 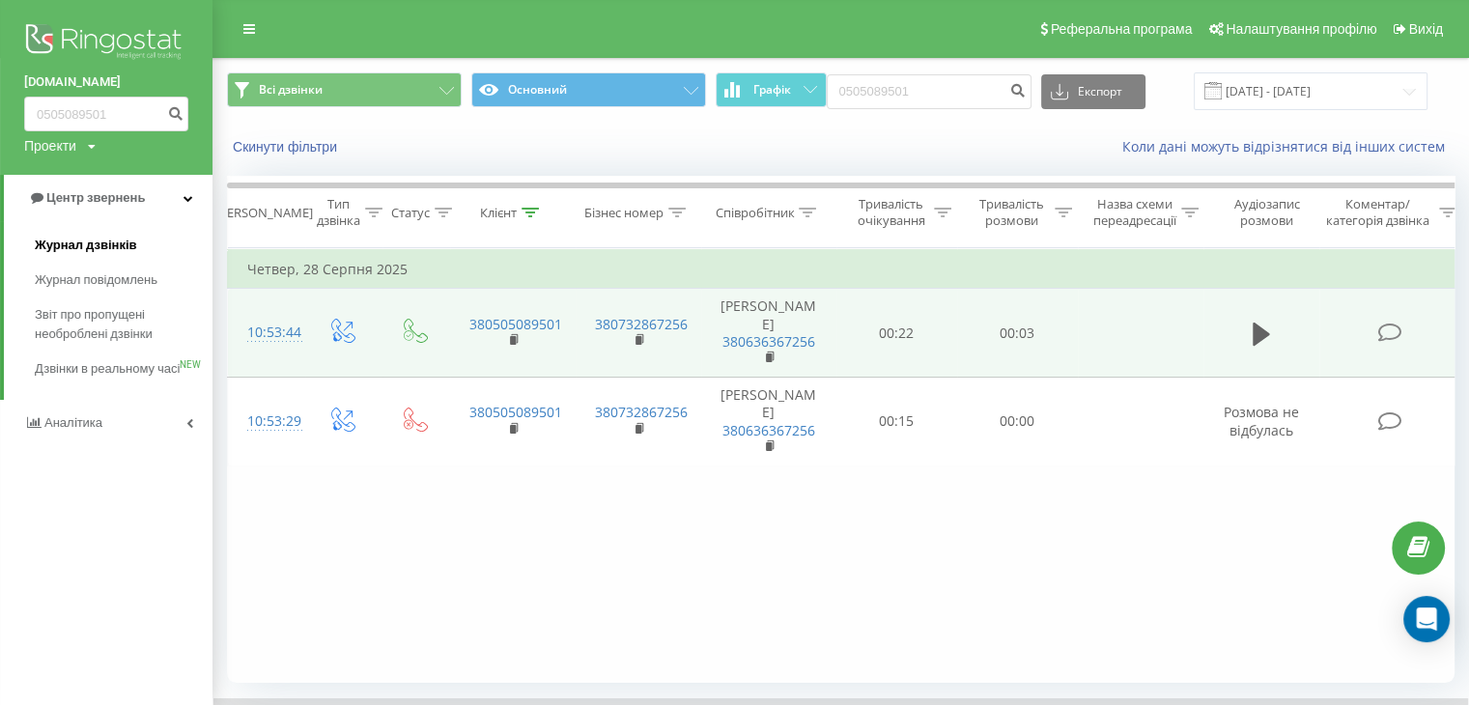 I want to click on a: Дзвінки в реальному часіNEW, so click(x=124, y=369).